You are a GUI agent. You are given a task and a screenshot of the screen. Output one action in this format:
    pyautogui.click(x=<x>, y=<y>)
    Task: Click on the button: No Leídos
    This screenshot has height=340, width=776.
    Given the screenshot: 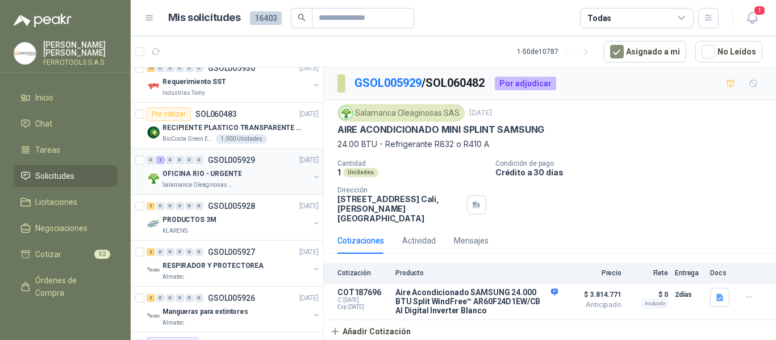 What is the action you would take?
    pyautogui.click(x=729, y=52)
    